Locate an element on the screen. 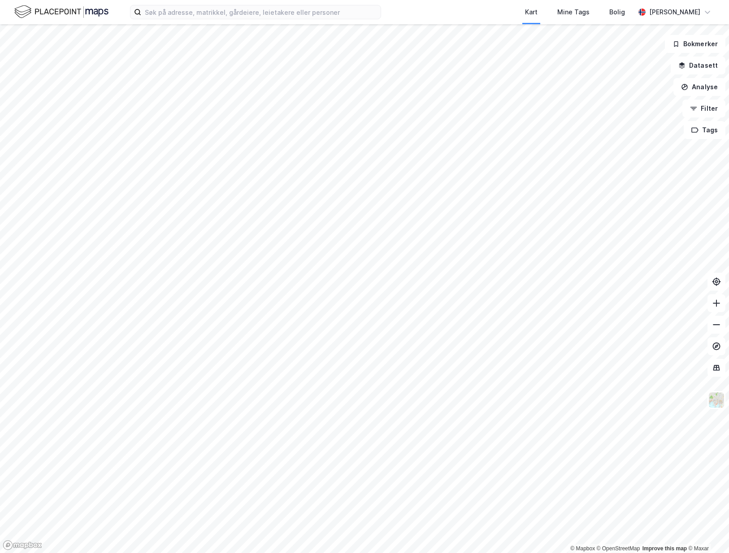 The height and width of the screenshot is (553, 729). div: Kontrollprogram for chat is located at coordinates (707, 531).